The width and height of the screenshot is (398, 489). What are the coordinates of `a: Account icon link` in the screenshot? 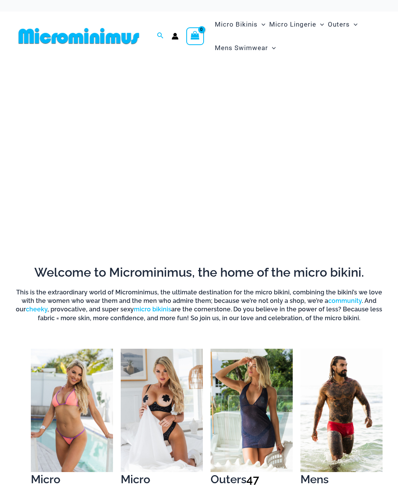 It's located at (175, 36).